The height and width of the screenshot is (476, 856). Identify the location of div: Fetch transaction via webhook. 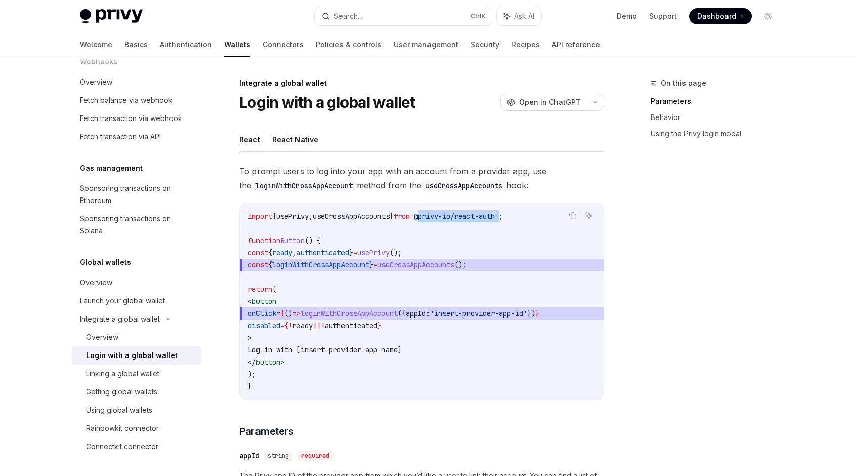
(131, 118).